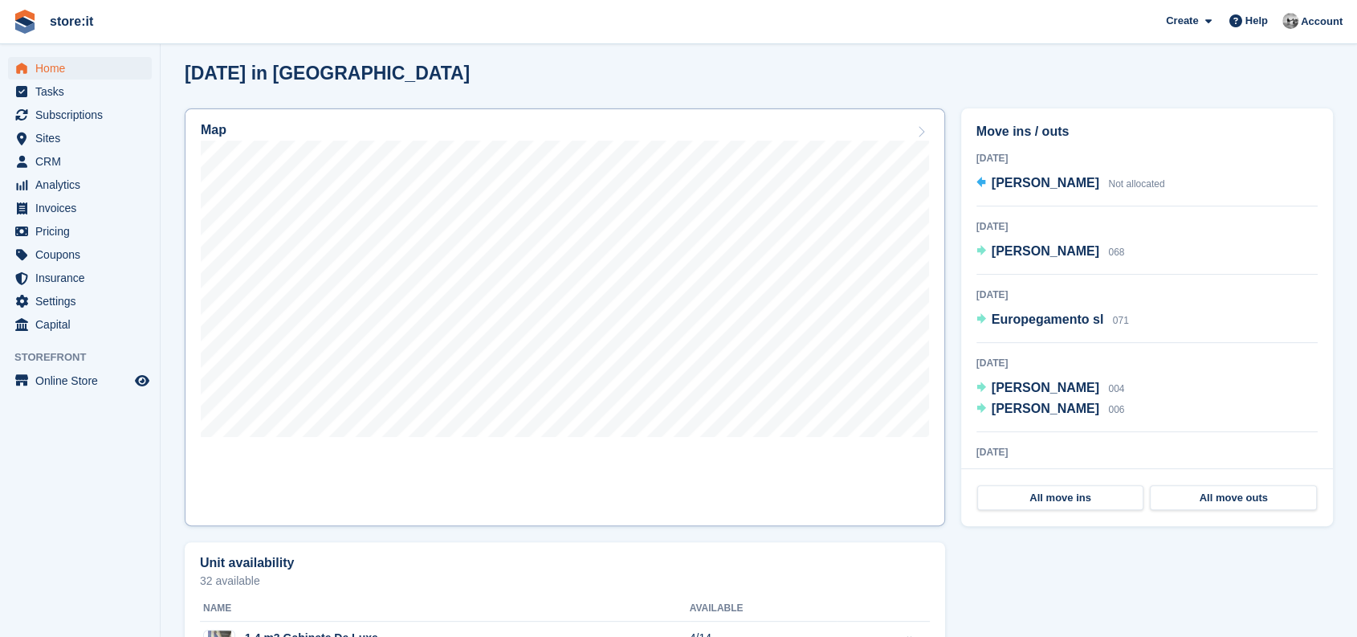  Describe the element at coordinates (83, 208) in the screenshot. I see `span: Invoices` at that location.